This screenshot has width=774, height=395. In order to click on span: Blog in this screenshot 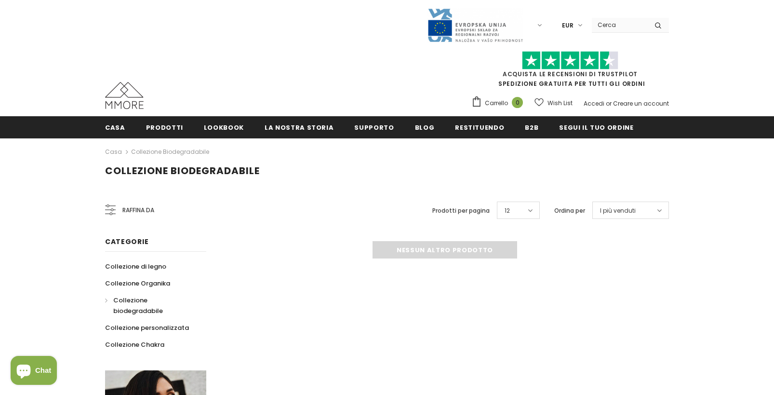, I will do `click(425, 127)`.